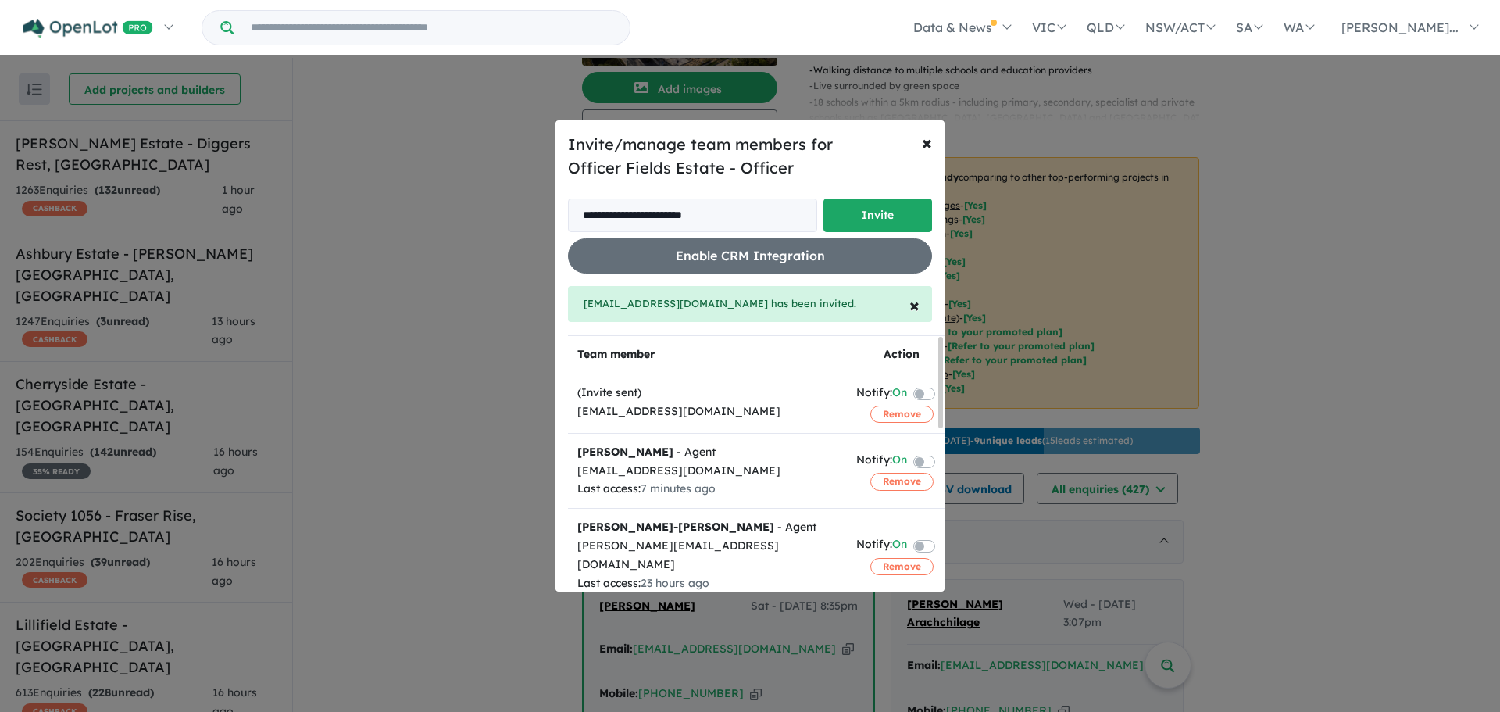 Image resolution: width=1500 pixels, height=712 pixels. What do you see at coordinates (707, 393) in the screenshot?
I see `div: (Invite sent)` at bounding box center [707, 393].